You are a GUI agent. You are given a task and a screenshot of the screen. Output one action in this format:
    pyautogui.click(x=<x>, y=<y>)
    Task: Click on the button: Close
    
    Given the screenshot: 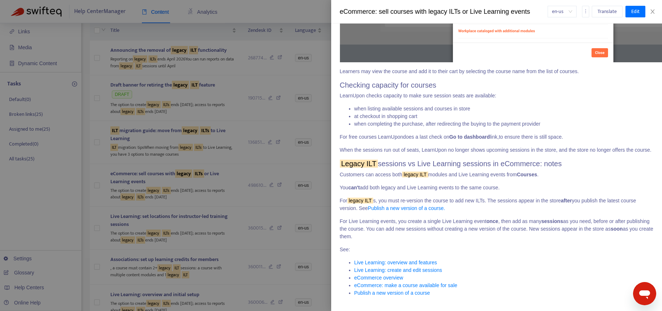 What is the action you would take?
    pyautogui.click(x=653, y=12)
    